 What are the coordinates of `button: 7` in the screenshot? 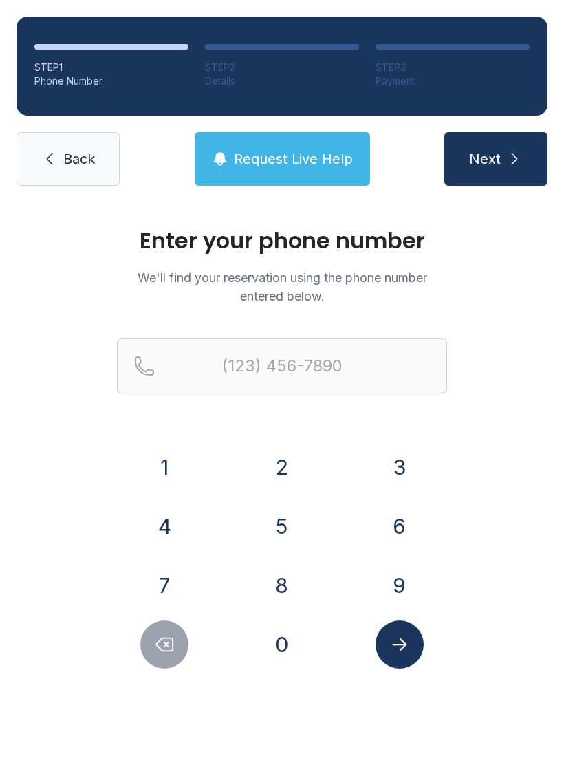 It's located at (164, 586).